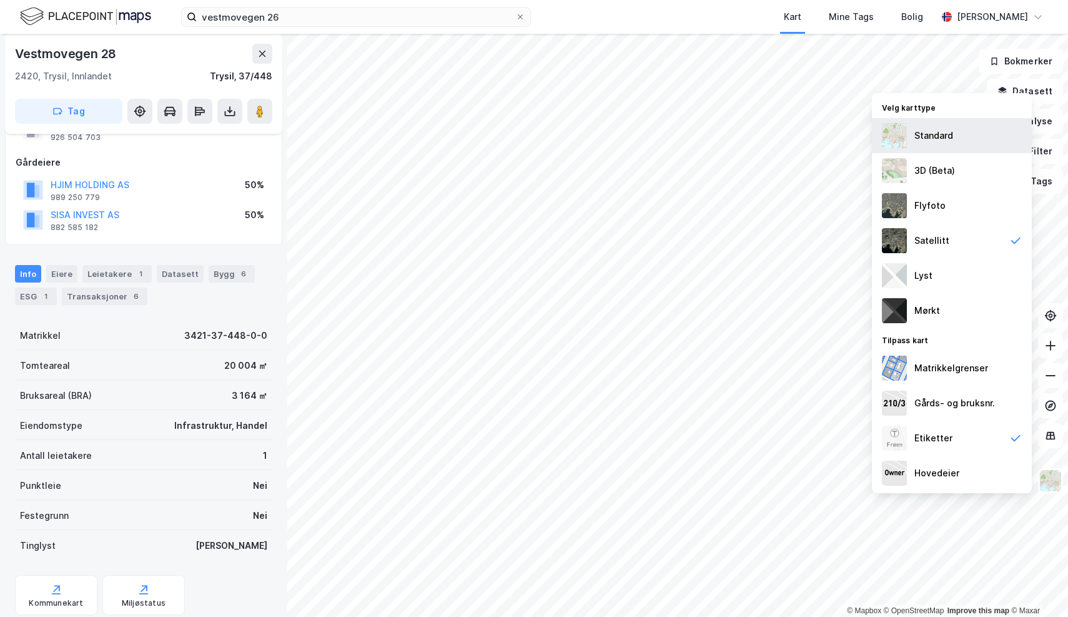 Image resolution: width=1068 pixels, height=617 pixels. Describe the element at coordinates (246, 365) in the screenshot. I see `div: 20 004 ㎡` at that location.